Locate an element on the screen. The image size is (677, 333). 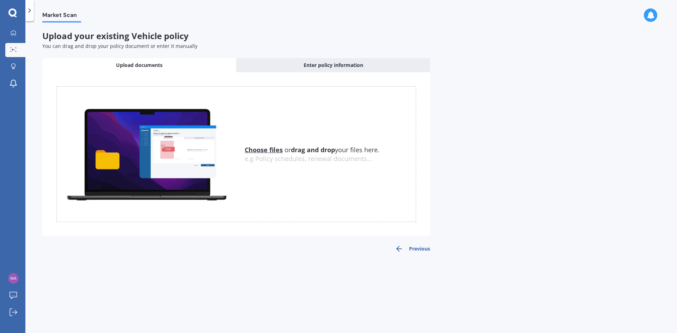
span: or your files here. is located at coordinates (312, 150).